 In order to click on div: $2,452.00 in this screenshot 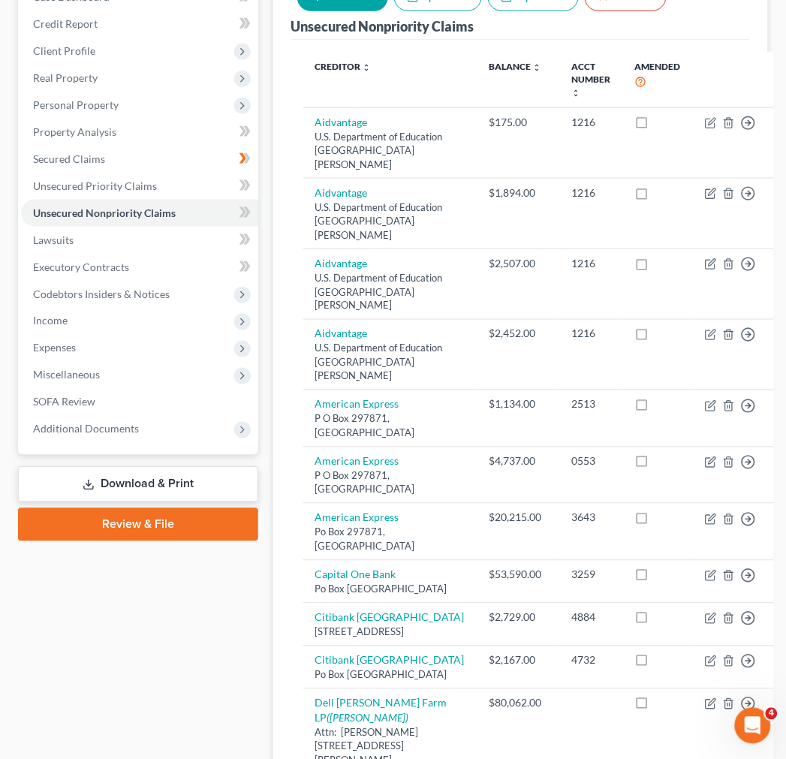, I will do `click(518, 334)`.